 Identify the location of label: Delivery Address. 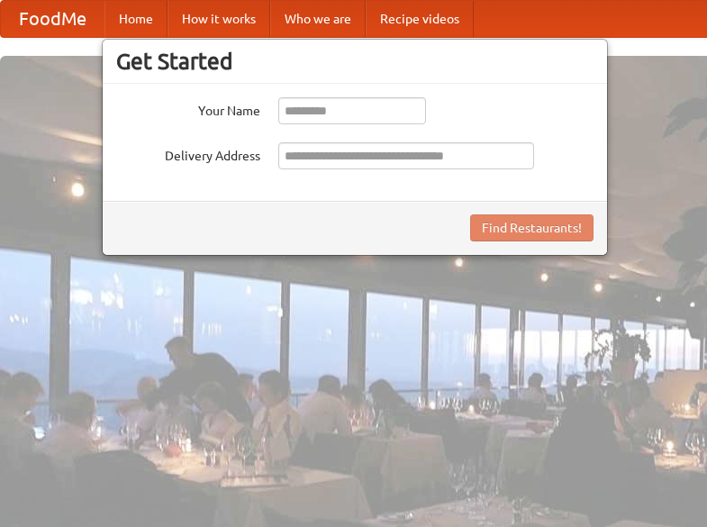
(188, 153).